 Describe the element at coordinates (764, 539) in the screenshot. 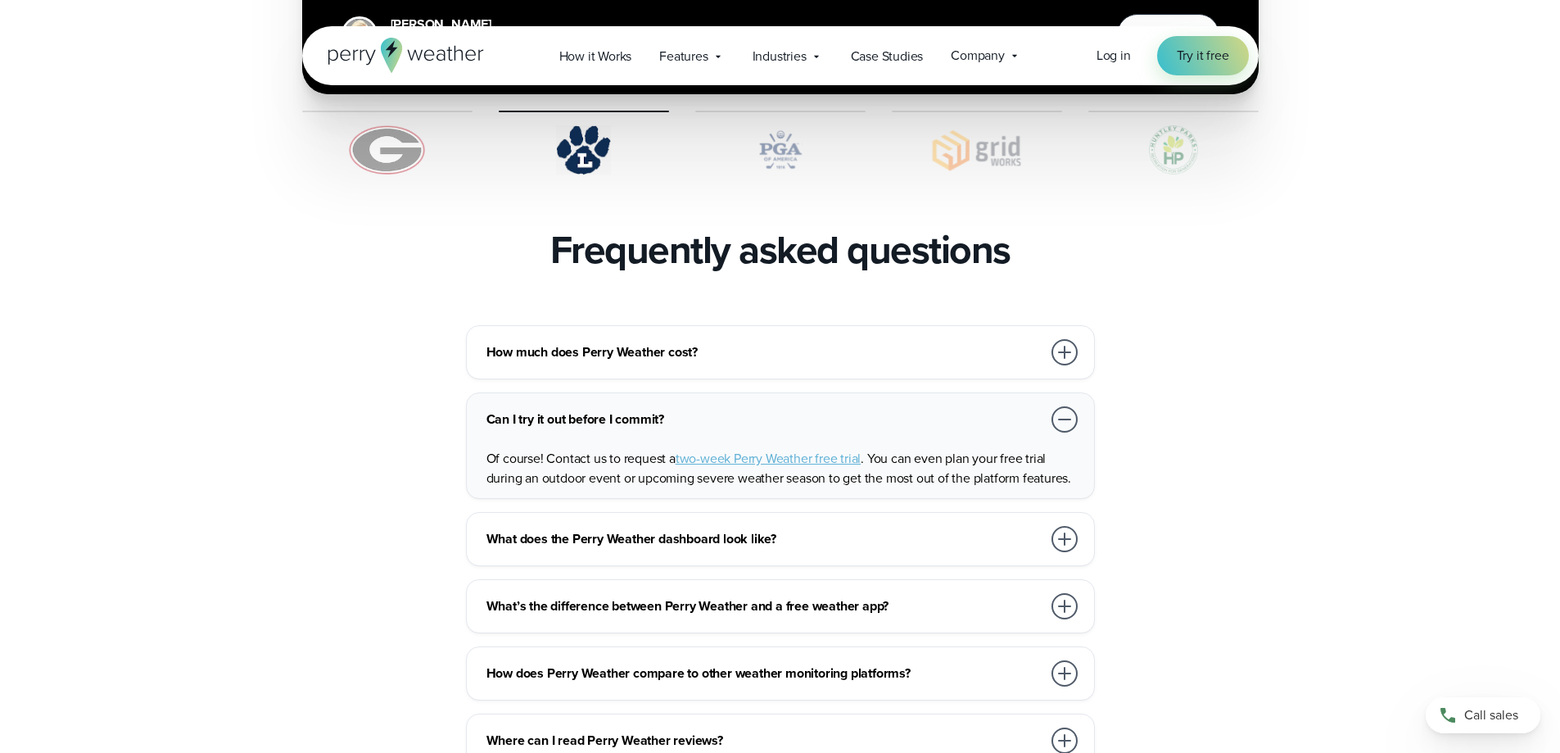

I see `h3: What does the Perry Weather dashboard look like?` at that location.